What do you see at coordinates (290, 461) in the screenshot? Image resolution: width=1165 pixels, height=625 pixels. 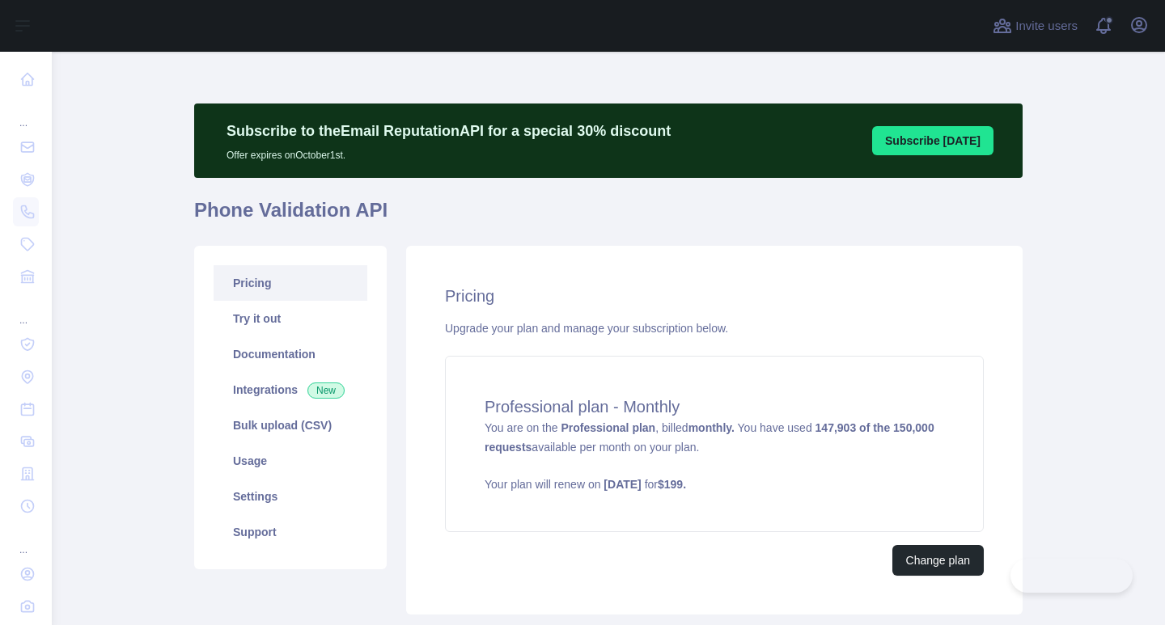 I see `a: Usage` at bounding box center [290, 461].